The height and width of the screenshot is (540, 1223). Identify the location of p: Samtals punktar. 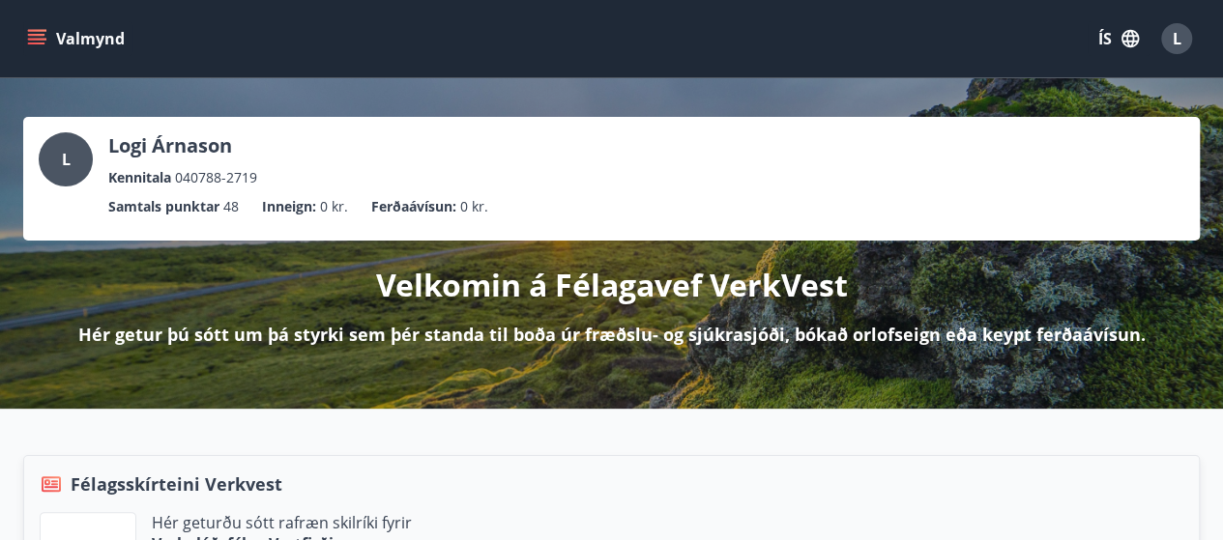
(163, 207).